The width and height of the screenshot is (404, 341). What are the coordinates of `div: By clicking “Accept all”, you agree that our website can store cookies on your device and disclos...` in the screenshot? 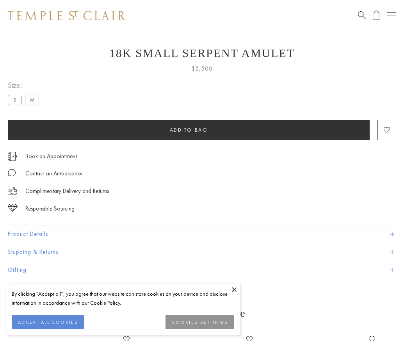 It's located at (123, 298).